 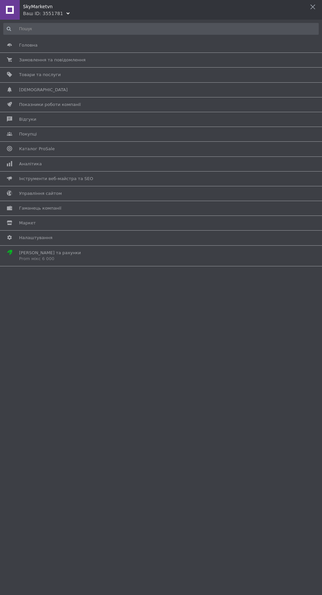 I want to click on span: Інструменти веб-майстра та SEO, so click(x=56, y=179).